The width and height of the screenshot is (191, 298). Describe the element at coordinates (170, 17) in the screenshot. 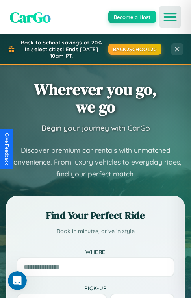

I see `button: Open menu` at that location.